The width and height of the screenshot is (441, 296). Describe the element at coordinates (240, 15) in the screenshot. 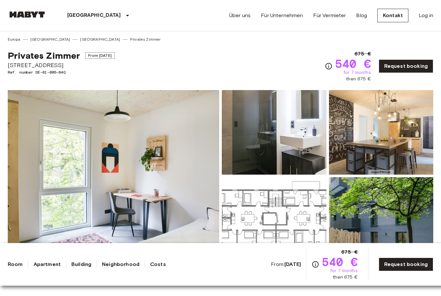

I see `a: Über uns` at that location.